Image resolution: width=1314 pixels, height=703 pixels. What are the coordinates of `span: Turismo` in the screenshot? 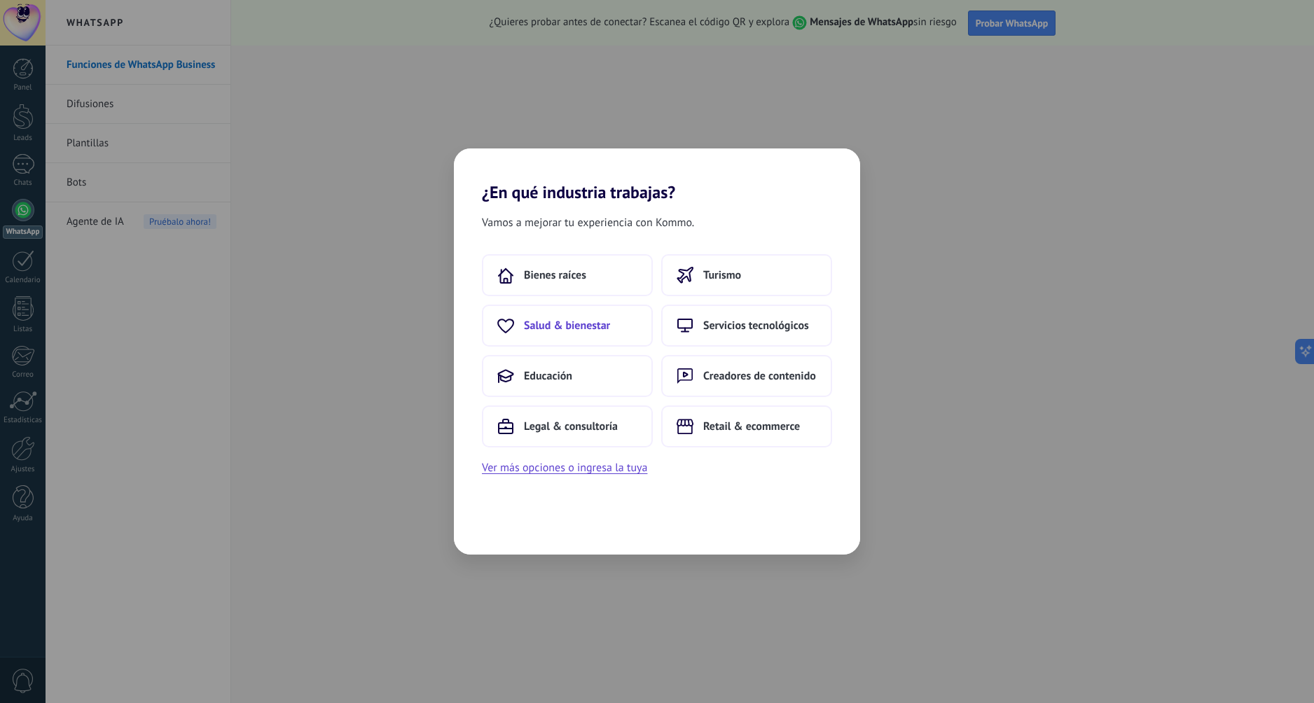 It's located at (722, 275).